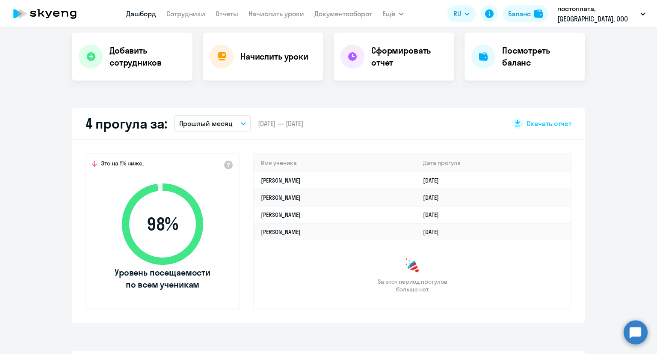 This screenshot has height=354, width=657. Describe the element at coordinates (163, 224) in the screenshot. I see `span: 98 %` at that location.